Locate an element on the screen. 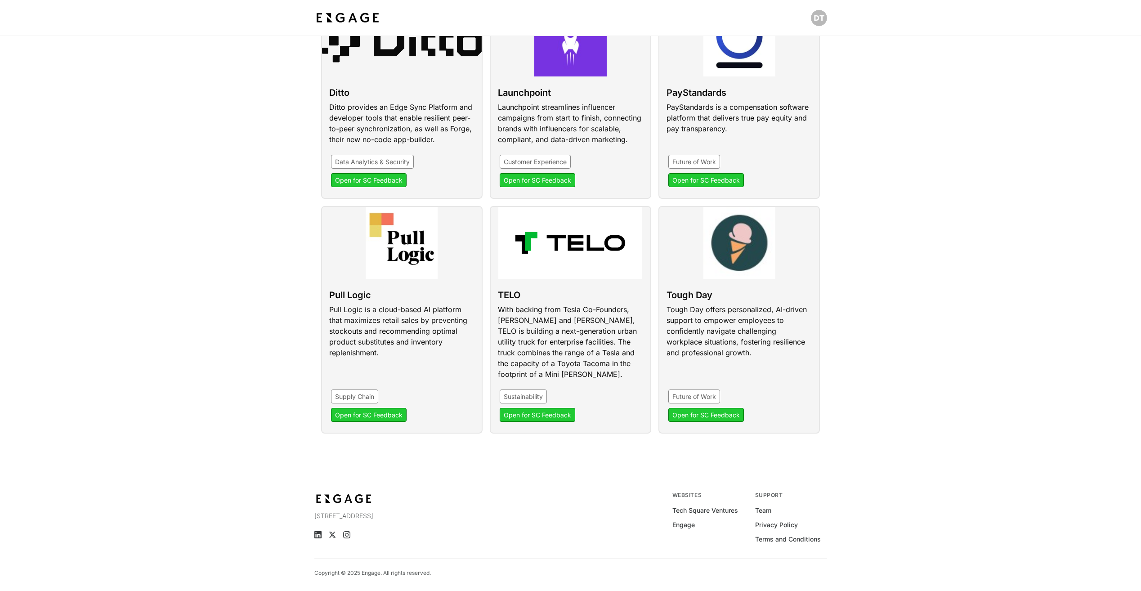 Image resolution: width=1141 pixels, height=591 pixels. p: Copyright © 2025 Engage. All rights reserved. is located at coordinates (372, 573).